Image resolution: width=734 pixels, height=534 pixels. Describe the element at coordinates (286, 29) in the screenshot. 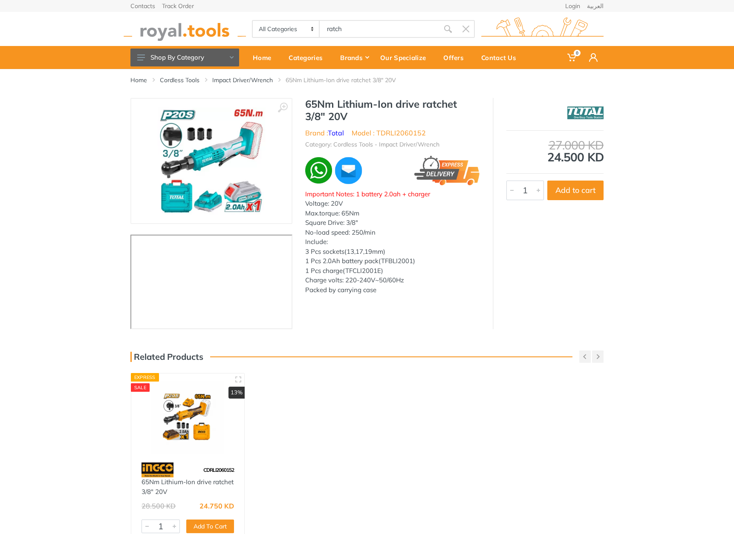

I see `select: Category` at that location.